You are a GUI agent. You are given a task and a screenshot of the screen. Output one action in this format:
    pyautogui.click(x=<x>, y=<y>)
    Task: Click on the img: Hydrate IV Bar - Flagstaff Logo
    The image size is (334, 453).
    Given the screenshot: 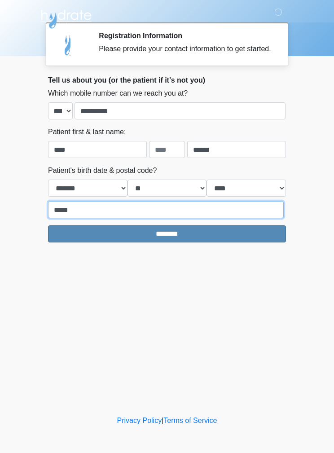 What is the action you would take?
    pyautogui.click(x=66, y=18)
    